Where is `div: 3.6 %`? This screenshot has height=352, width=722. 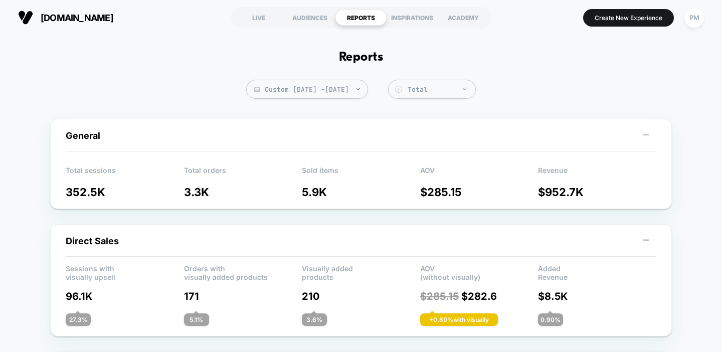 div: 3.6 % is located at coordinates (315, 320).